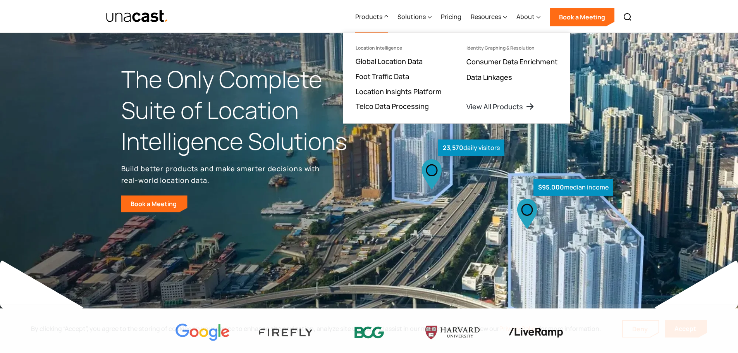  What do you see at coordinates (245, 110) in the screenshot?
I see `h1: The Only Complete Suite of Location Intelligence Solutions` at bounding box center [245, 110].